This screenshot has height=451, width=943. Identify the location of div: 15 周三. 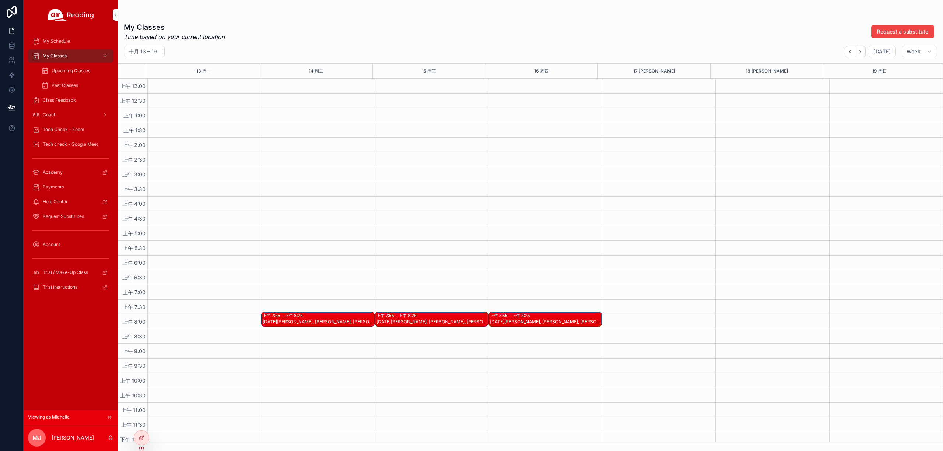
(429, 71).